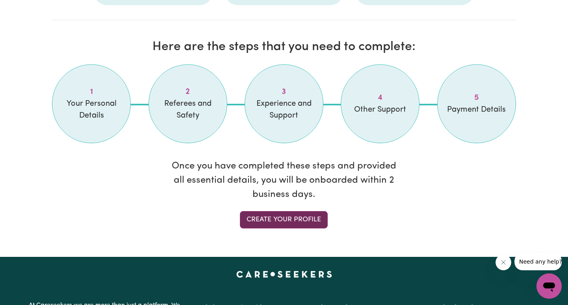 The width and height of the screenshot is (568, 305). Describe the element at coordinates (284, 47) in the screenshot. I see `h2: Here are the steps that you need to complete:` at that location.